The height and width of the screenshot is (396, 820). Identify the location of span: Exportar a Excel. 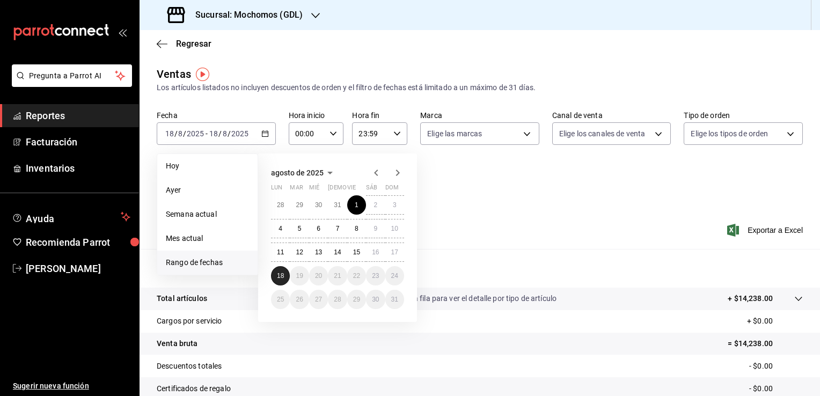
(766, 230).